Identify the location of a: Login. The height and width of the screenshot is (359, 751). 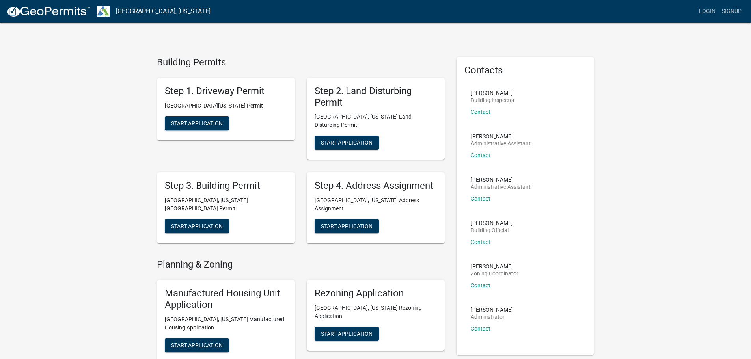
(707, 11).